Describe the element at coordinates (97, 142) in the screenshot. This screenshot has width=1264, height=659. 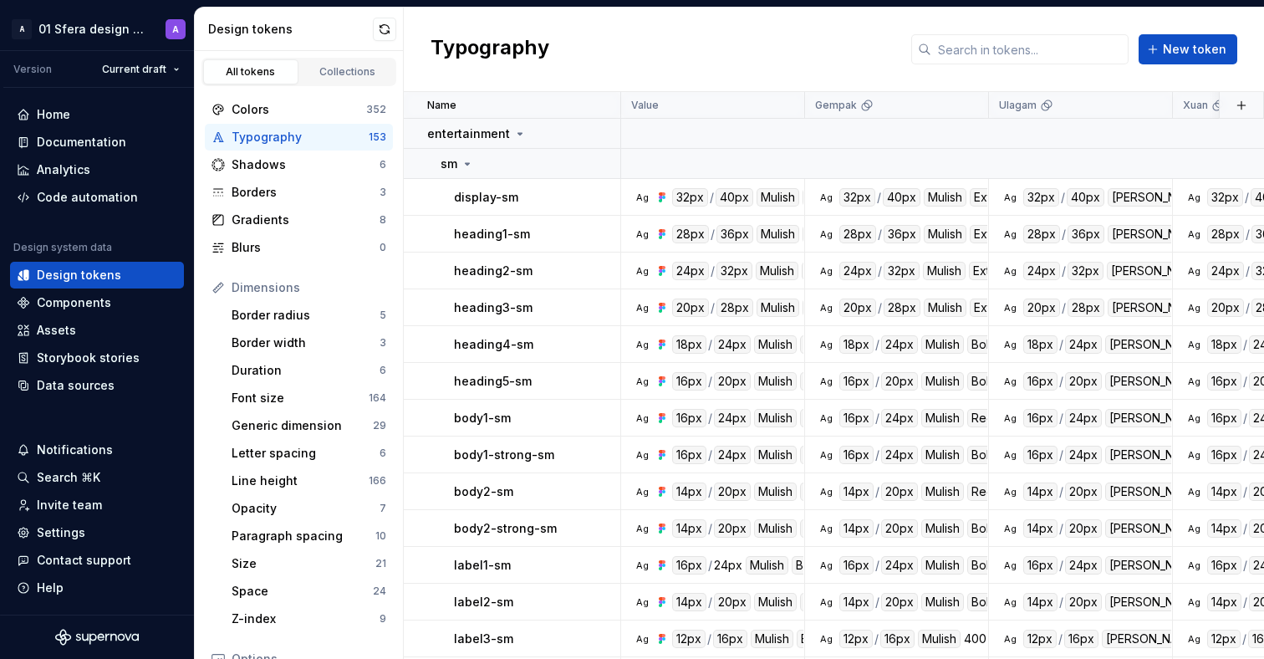
I see `a: Documentation` at that location.